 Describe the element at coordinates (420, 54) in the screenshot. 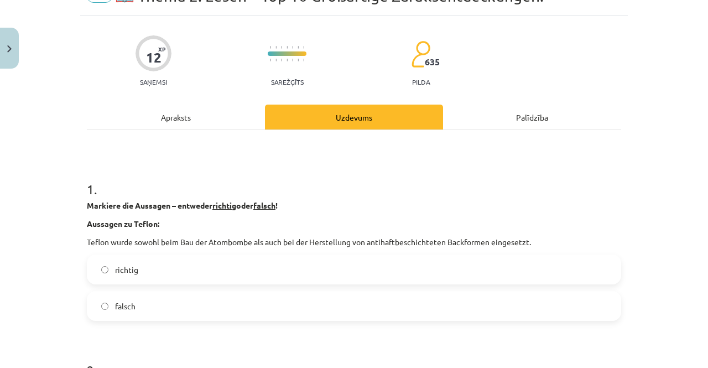

I see `img: students-c634bb4e5e11cddfef0936a35e636f08e4e9abd3cc4e673bd6f9a4125e45ecb1.svg` at that location.